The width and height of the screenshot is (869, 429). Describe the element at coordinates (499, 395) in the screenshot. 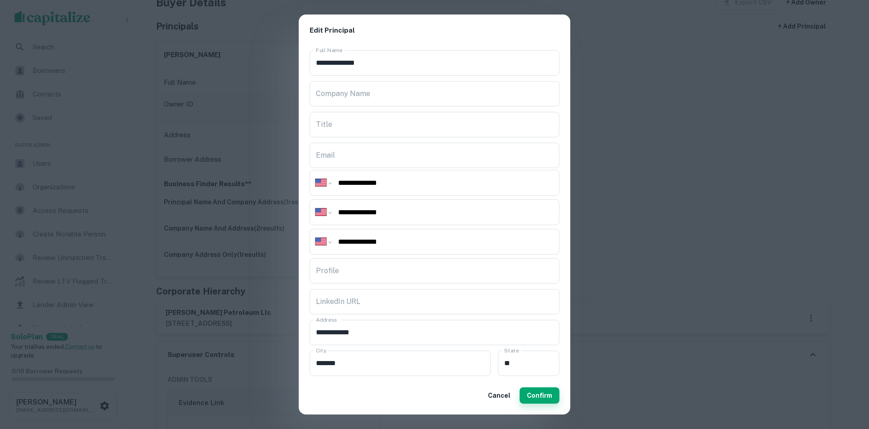

I see `button: Cancel` at that location.